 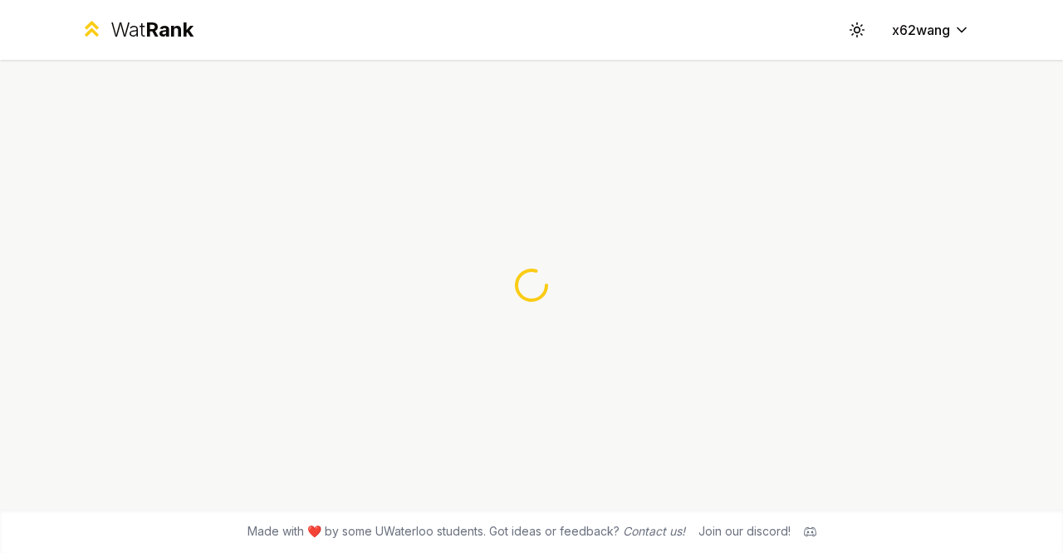 What do you see at coordinates (654, 530) in the screenshot?
I see `a: Contact us!` at bounding box center [654, 530].